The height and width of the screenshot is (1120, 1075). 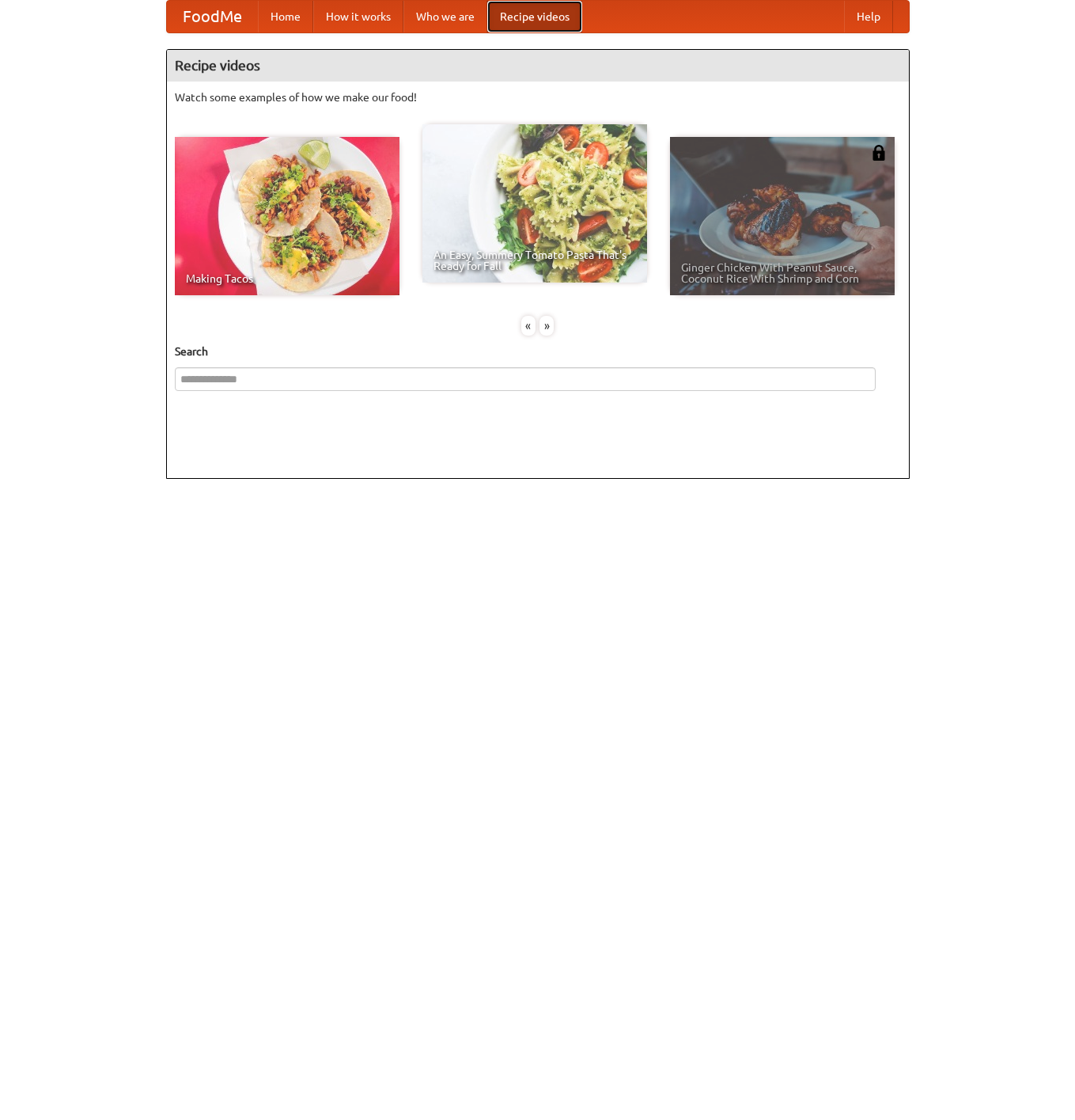 What do you see at coordinates (287, 278) in the screenshot?
I see `span: Making Tacos` at bounding box center [287, 278].